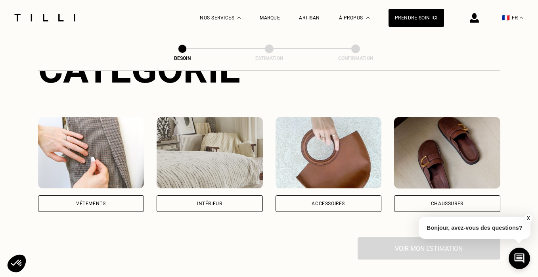 The width and height of the screenshot is (538, 277). Describe the element at coordinates (269, 58) in the screenshot. I see `div: Estimation` at that location.